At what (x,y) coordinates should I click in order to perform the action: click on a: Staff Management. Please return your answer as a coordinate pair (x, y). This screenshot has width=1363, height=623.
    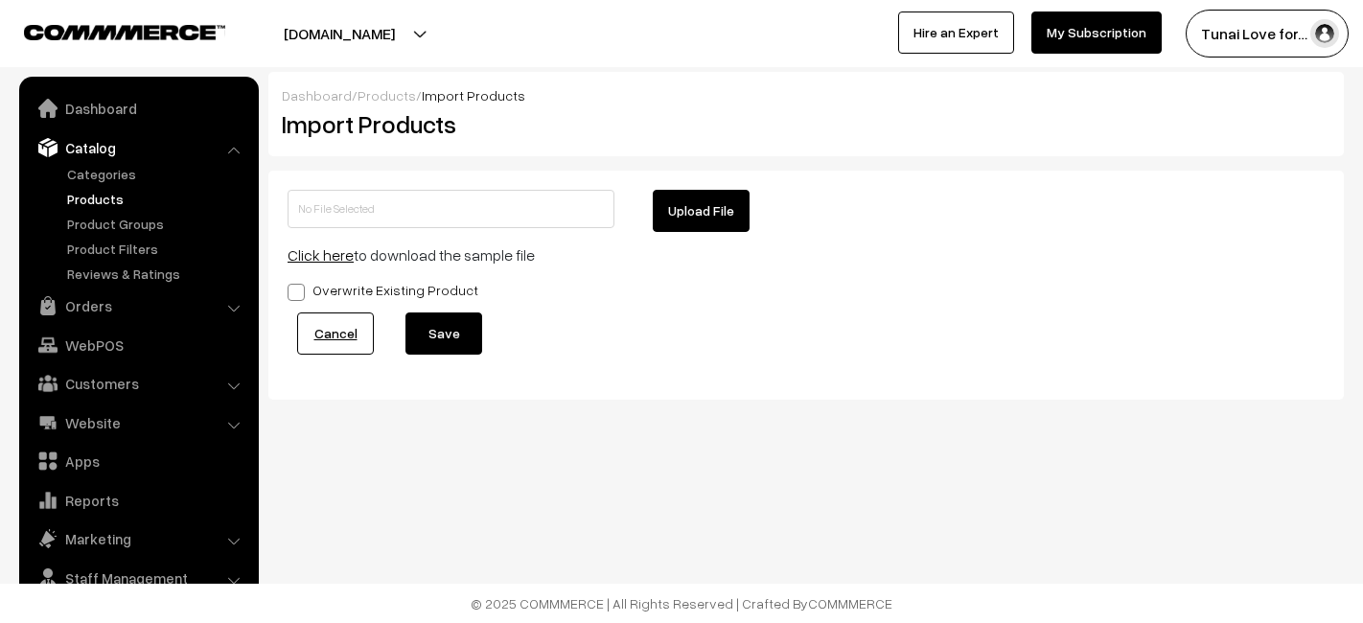
    Looking at the image, I should click on (138, 578).